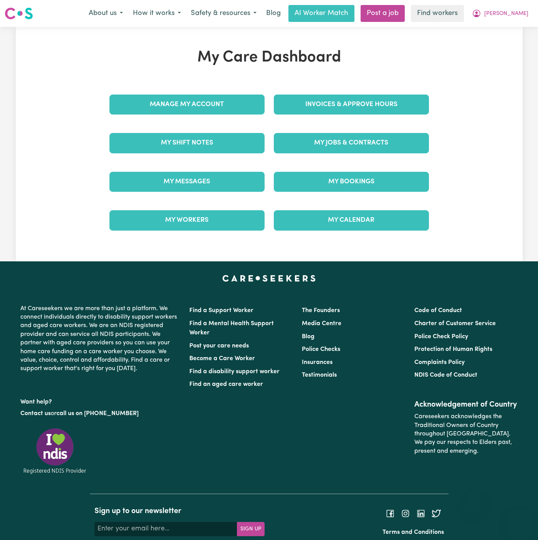 This screenshot has width=538, height=540. Describe the element at coordinates (187, 220) in the screenshot. I see `a: My Workers` at that location.